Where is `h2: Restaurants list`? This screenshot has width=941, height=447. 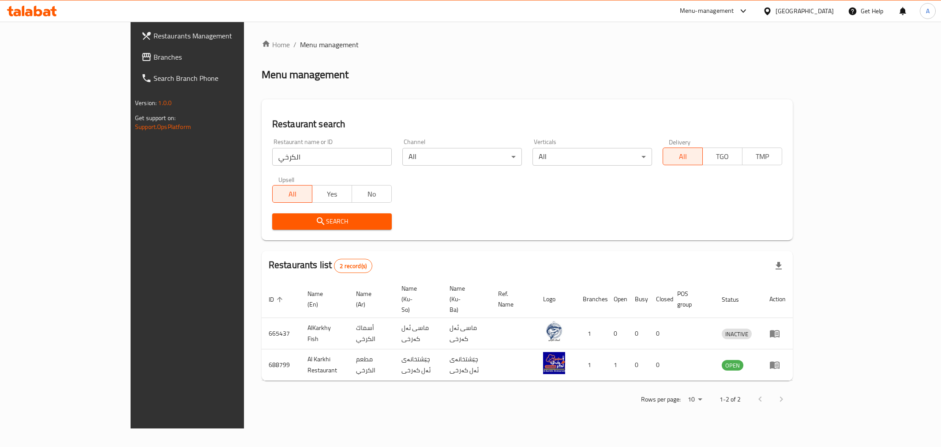 h2: Restaurants list is located at coordinates (320, 265).